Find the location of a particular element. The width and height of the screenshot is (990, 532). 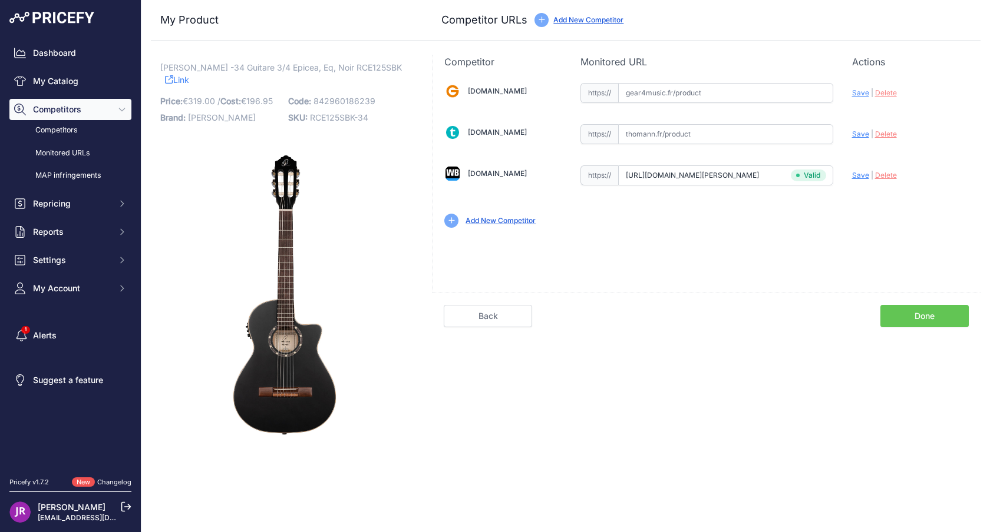

div: Pricefy v1.7.2 is located at coordinates (29, 482).